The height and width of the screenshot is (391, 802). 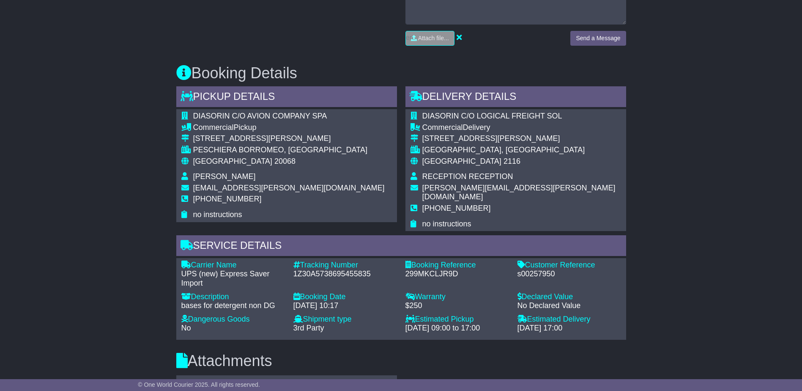 I want to click on div: Booking Reference, so click(x=457, y=265).